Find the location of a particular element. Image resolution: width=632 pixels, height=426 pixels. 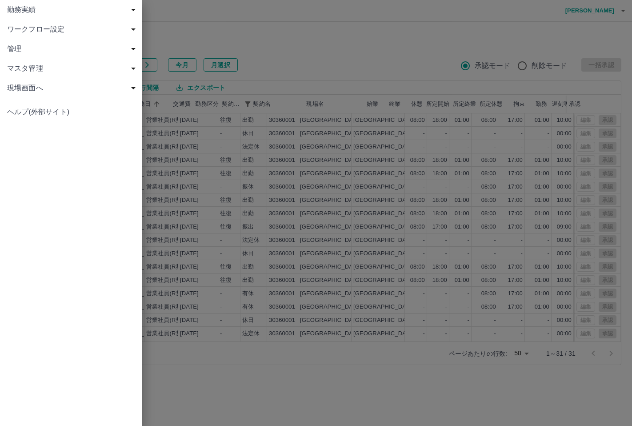

span: 管理 is located at coordinates (73, 49).